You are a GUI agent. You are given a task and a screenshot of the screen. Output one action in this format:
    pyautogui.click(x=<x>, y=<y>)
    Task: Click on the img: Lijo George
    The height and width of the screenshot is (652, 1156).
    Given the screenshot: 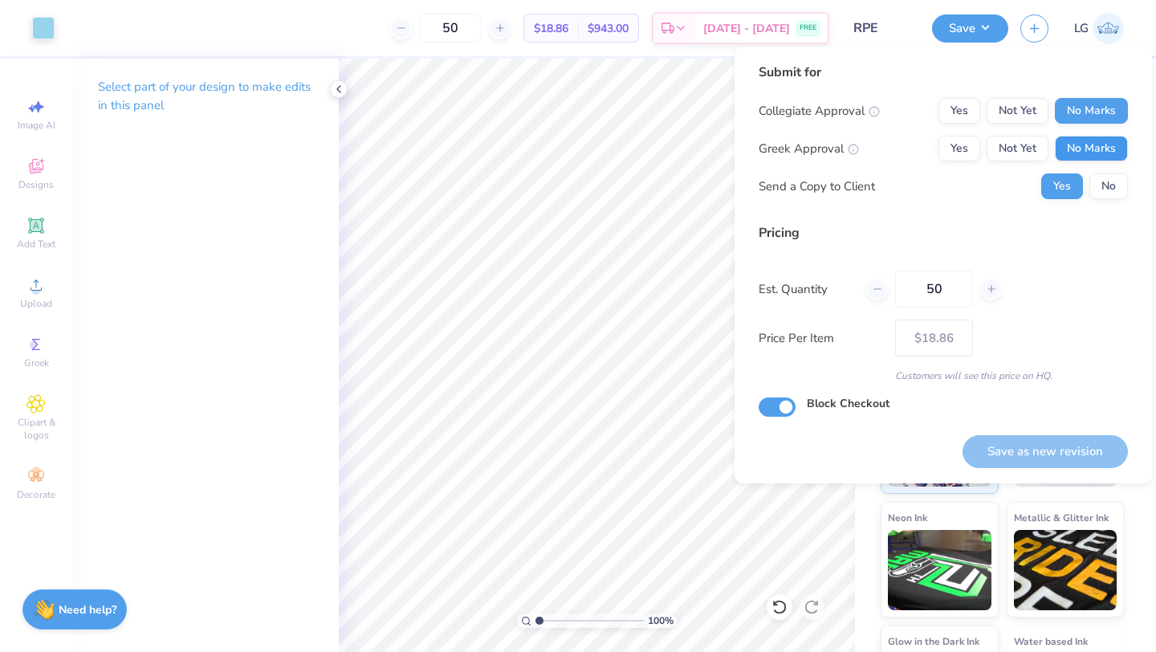 What is the action you would take?
    pyautogui.click(x=1107, y=28)
    